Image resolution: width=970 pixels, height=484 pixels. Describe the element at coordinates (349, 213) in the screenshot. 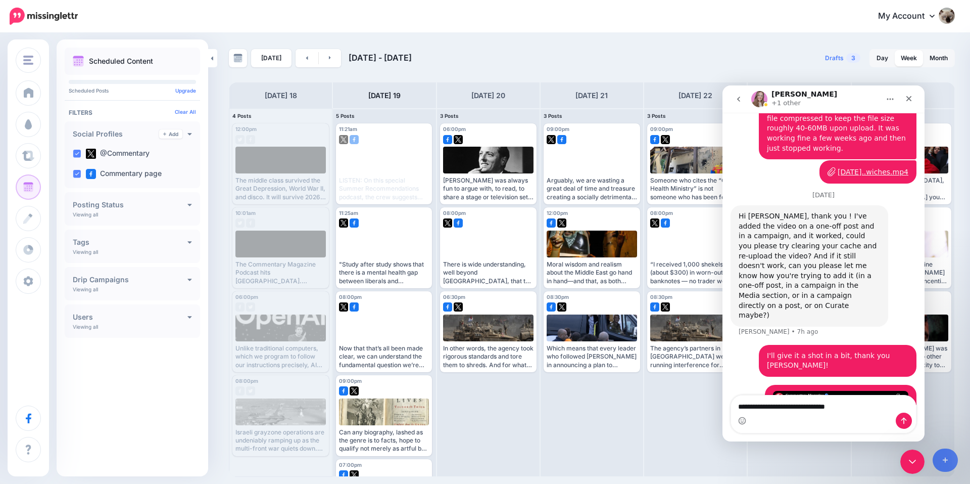

I see `span: 11:25am` at that location.